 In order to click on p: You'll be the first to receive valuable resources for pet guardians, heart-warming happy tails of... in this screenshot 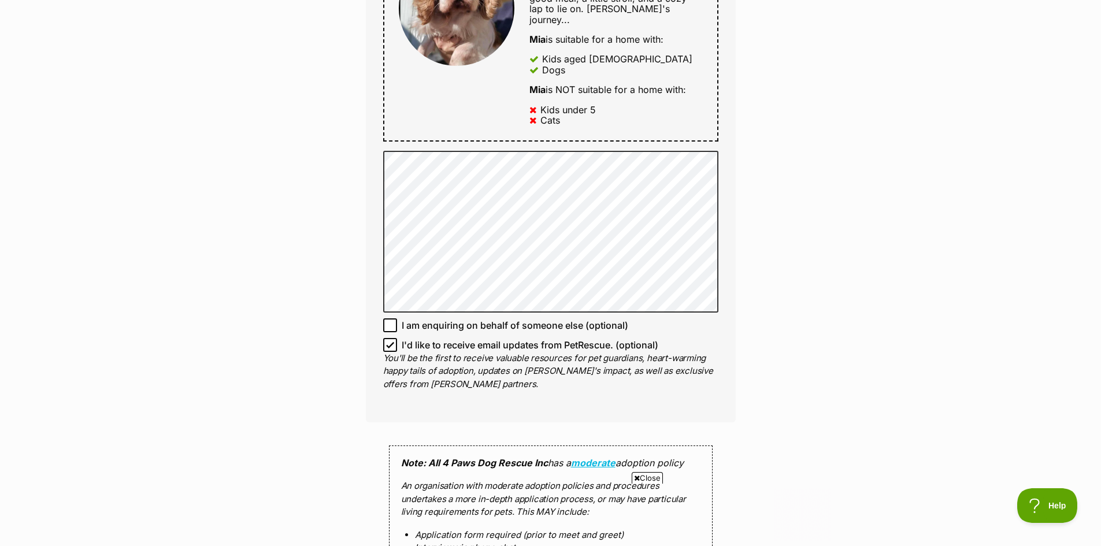, I will do `click(551, 372)`.